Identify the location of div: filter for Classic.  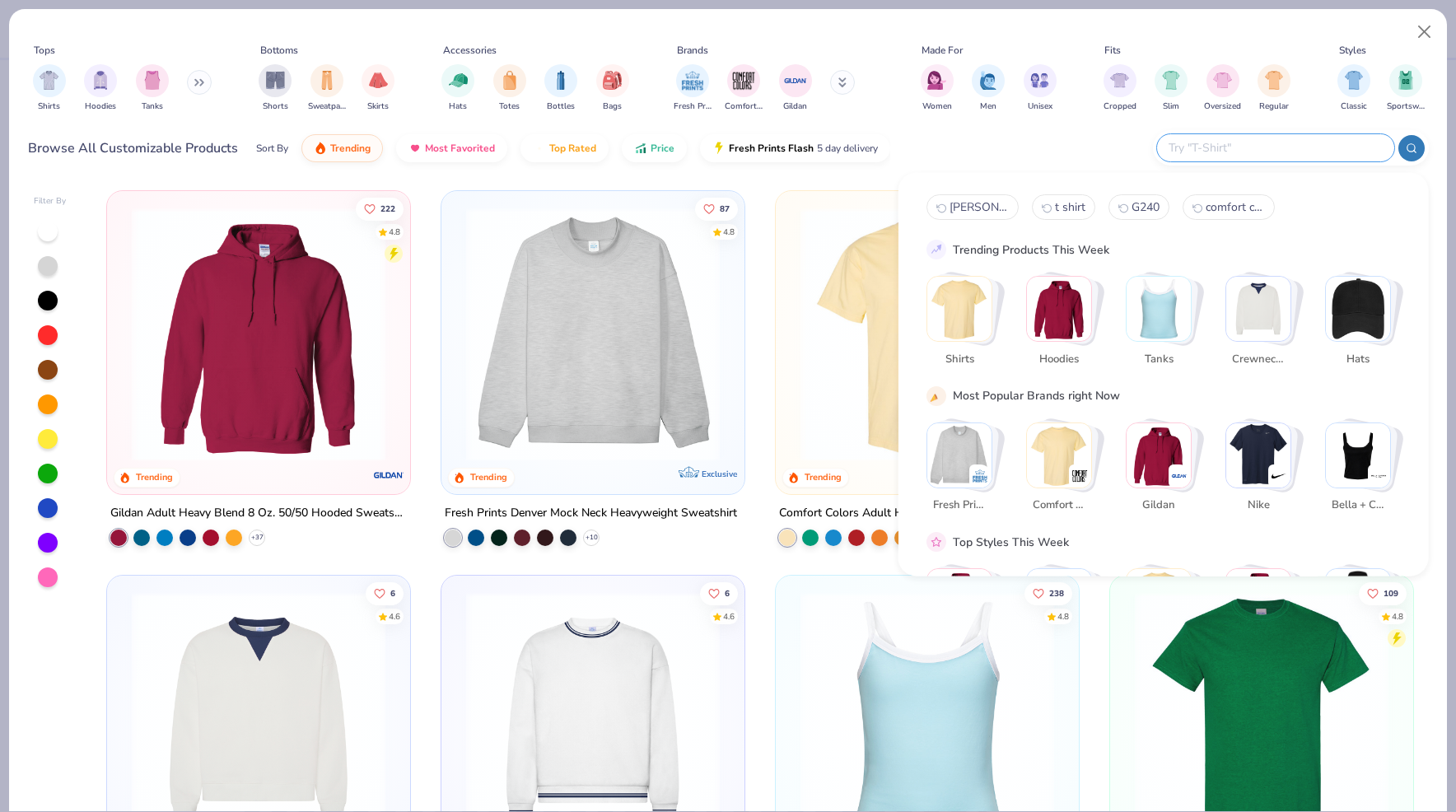
(1354, 88).